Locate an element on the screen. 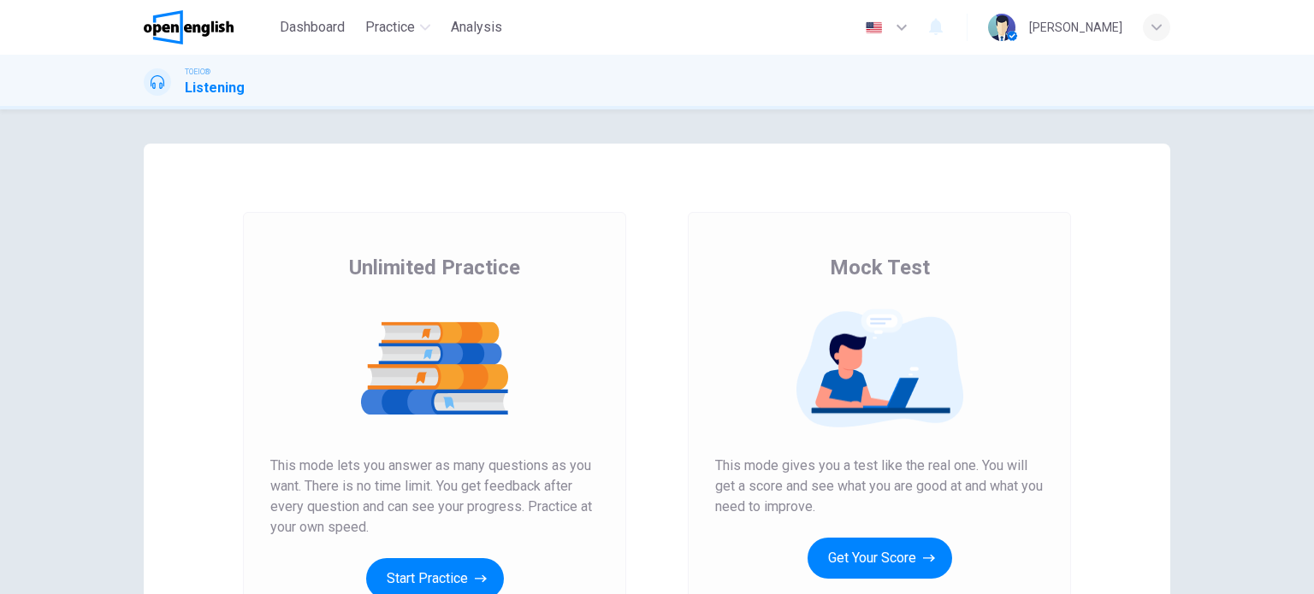  span: TOEIC® is located at coordinates (198, 72).